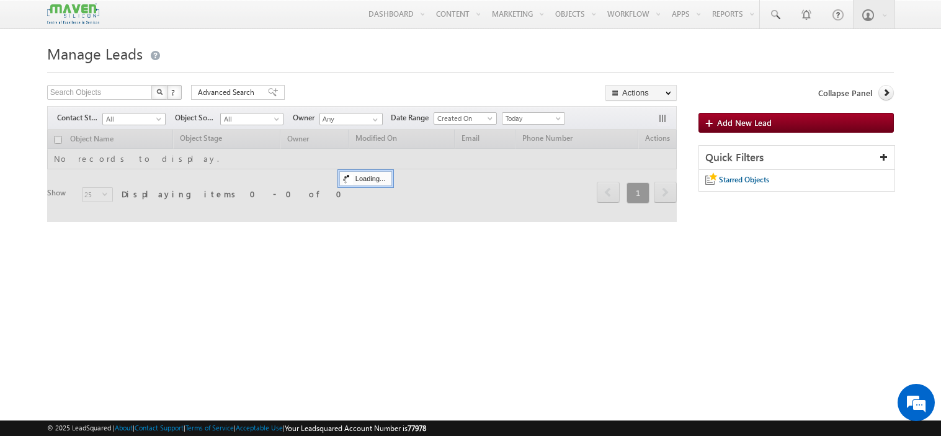  Describe the element at coordinates (744, 179) in the screenshot. I see `span: Starred Objects` at that location.